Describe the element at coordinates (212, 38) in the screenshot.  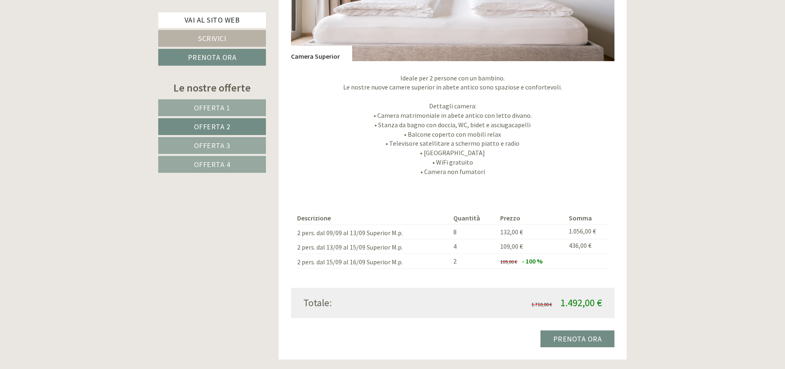
I see `a: Scrivici` at that location.